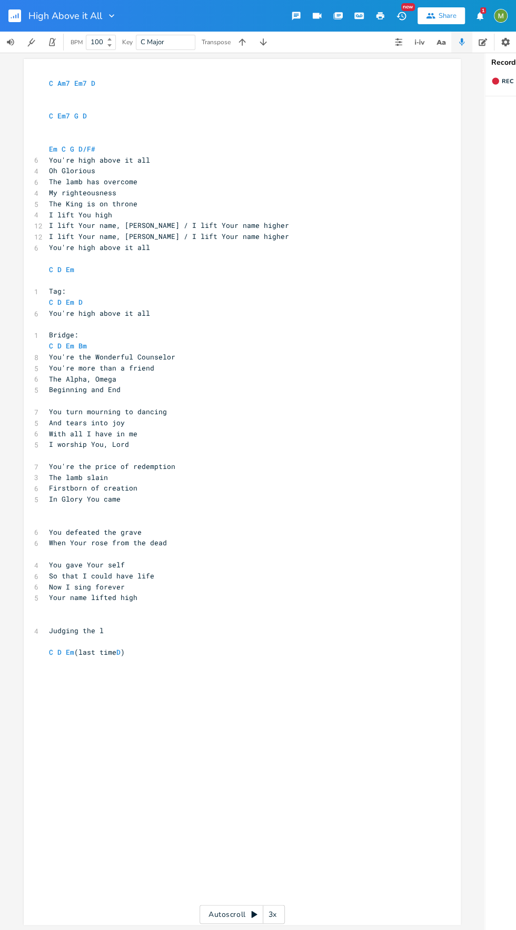  What do you see at coordinates (500, 16) in the screenshot?
I see `img: Mik Sivak` at bounding box center [500, 16].